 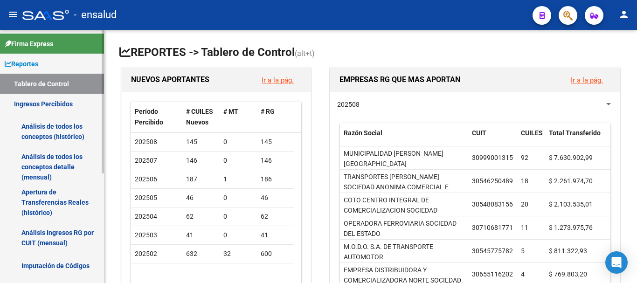 I want to click on div: 632, so click(x=201, y=254).